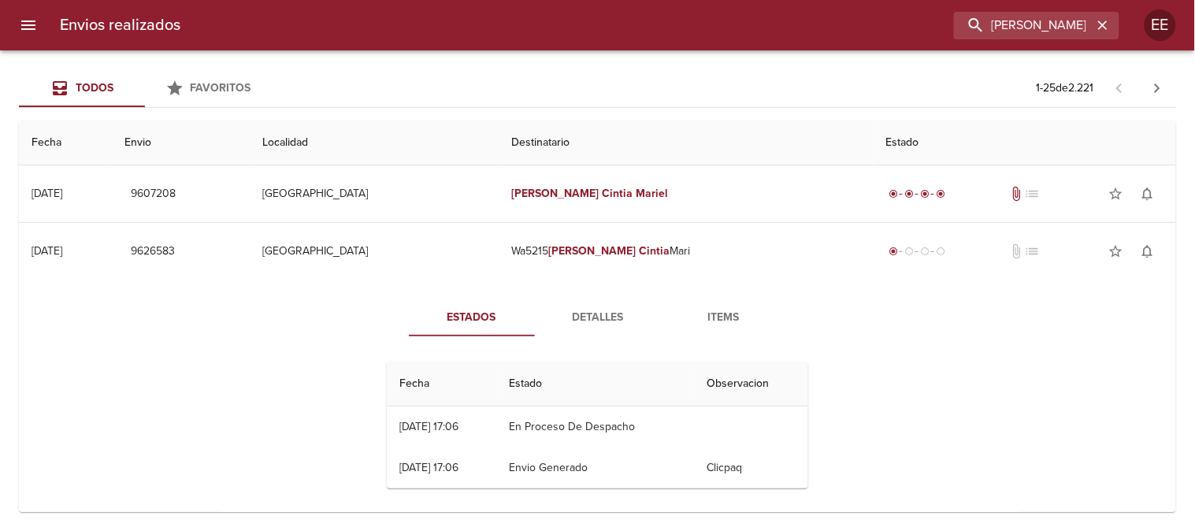  What do you see at coordinates (153, 194) in the screenshot?
I see `span: 9607208` at bounding box center [153, 194].